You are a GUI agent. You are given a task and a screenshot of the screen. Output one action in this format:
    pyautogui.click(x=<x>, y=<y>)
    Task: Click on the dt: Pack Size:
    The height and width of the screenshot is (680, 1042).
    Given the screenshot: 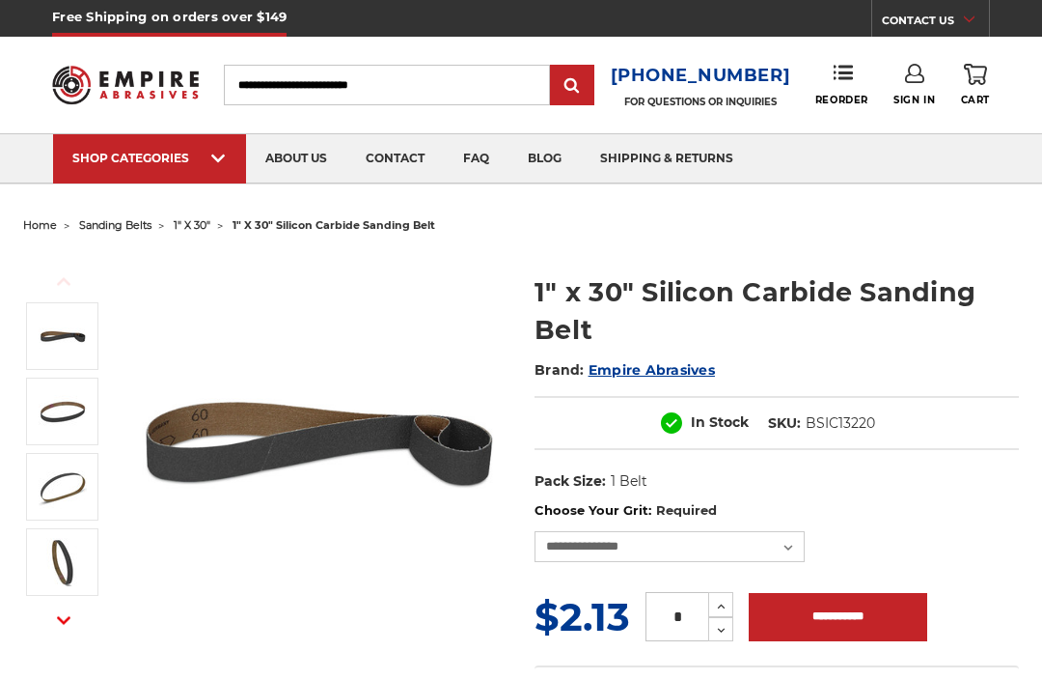 What is the action you would take?
    pyautogui.click(x=570, y=481)
    